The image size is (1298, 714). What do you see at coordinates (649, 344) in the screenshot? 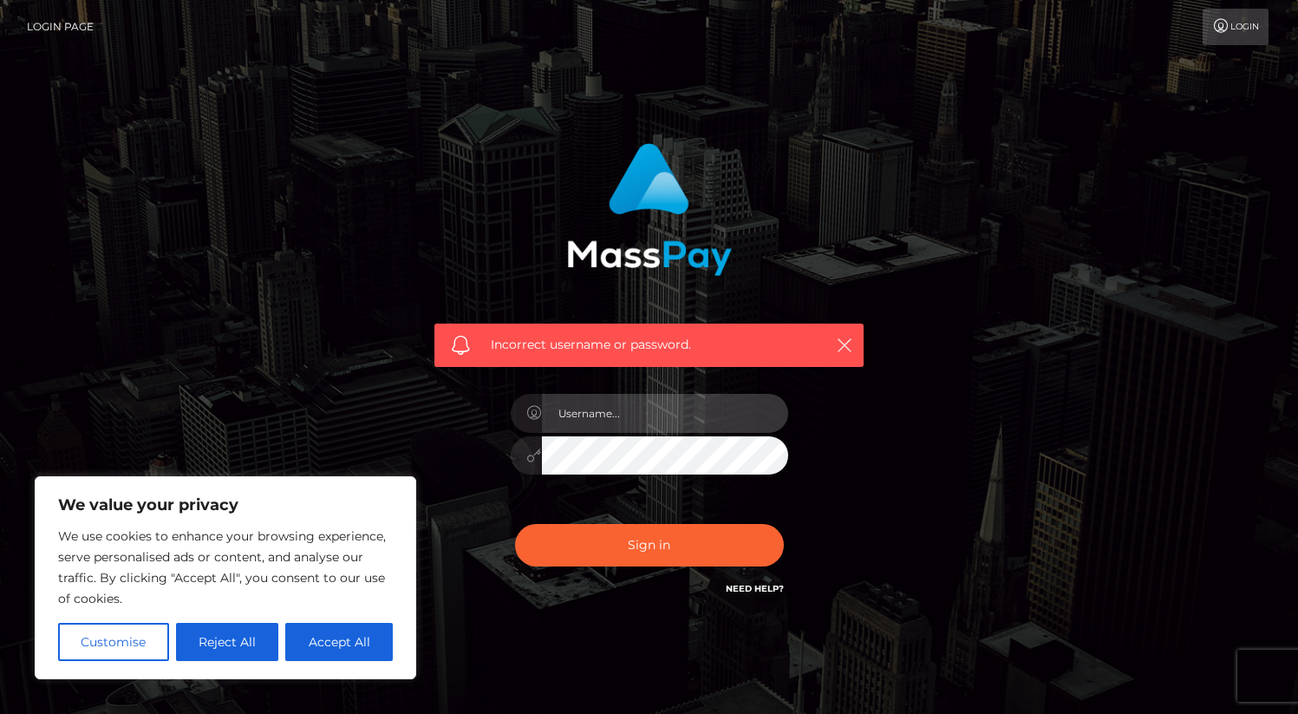
I see `span: Incorrect username or password.` at bounding box center [649, 344].